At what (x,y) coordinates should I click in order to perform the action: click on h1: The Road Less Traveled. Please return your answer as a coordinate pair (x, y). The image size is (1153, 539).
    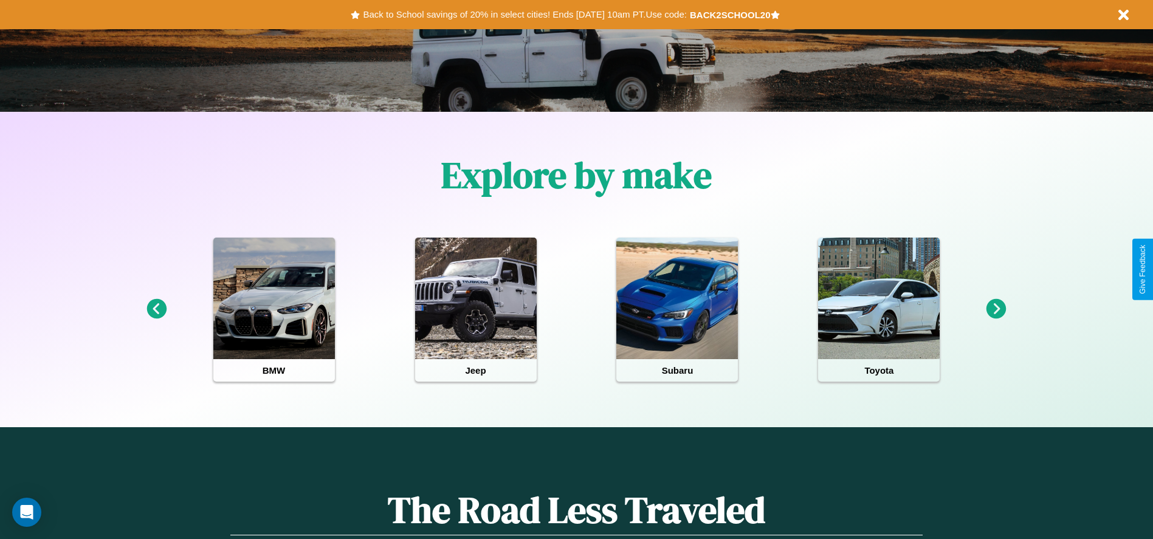
    Looking at the image, I should click on (576, 510).